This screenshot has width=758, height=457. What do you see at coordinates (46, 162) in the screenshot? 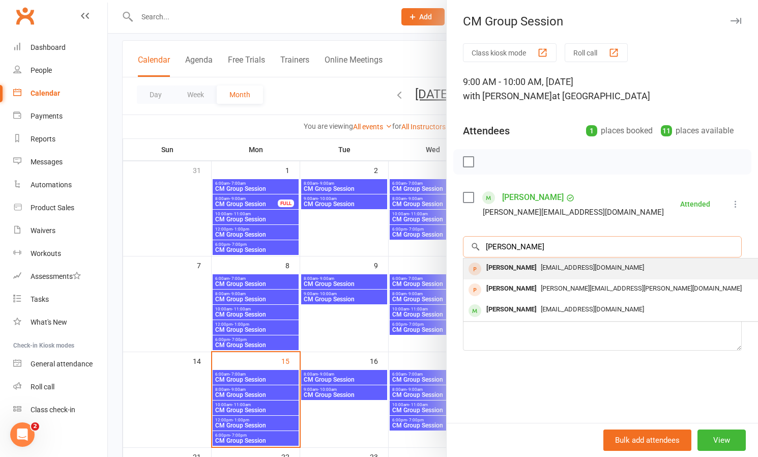
I see `div: Messages` at bounding box center [46, 162].